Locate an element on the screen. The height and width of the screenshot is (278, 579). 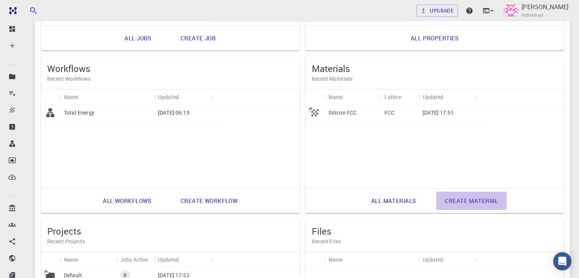
h6: Recent Files is located at coordinates (435, 241).